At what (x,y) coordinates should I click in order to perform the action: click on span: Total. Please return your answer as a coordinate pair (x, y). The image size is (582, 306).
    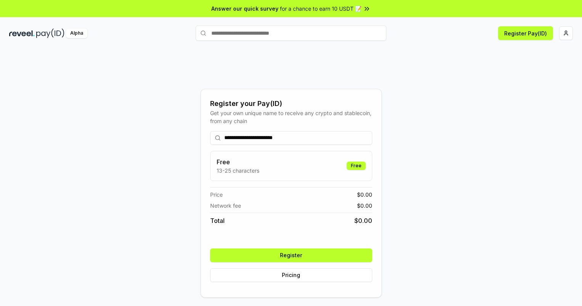
    Looking at the image, I should click on (217, 221).